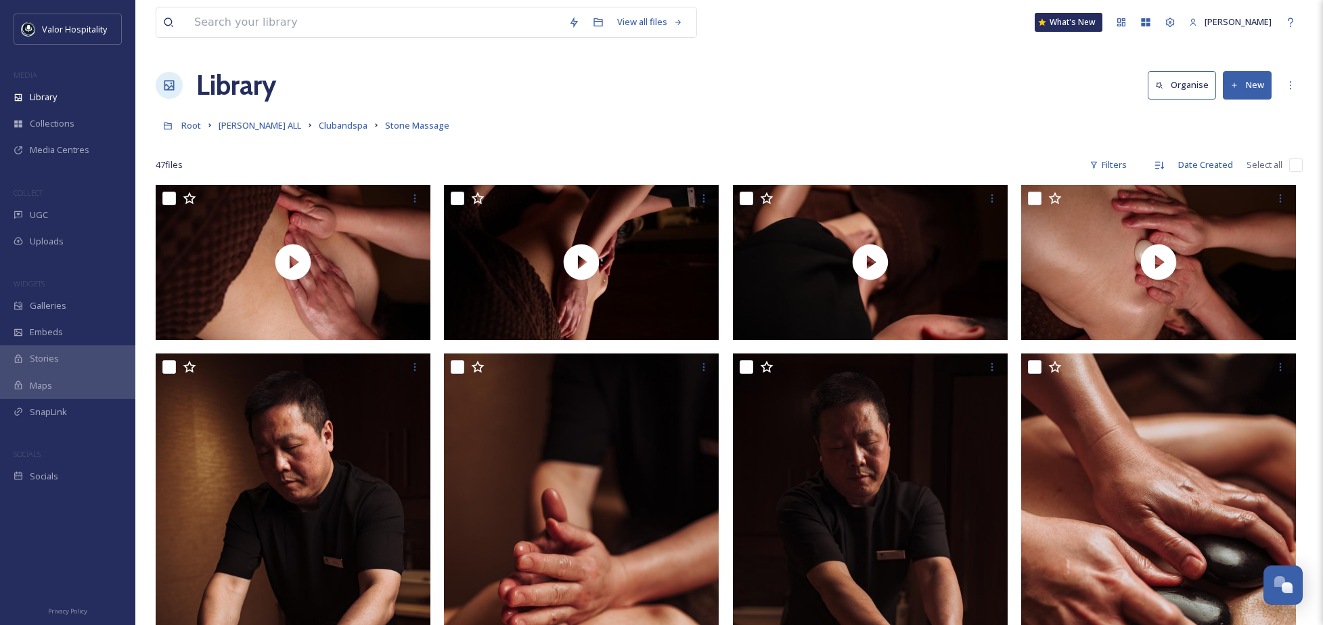 The height and width of the screenshot is (625, 1323). What do you see at coordinates (47, 241) in the screenshot?
I see `span: Uploads` at bounding box center [47, 241].